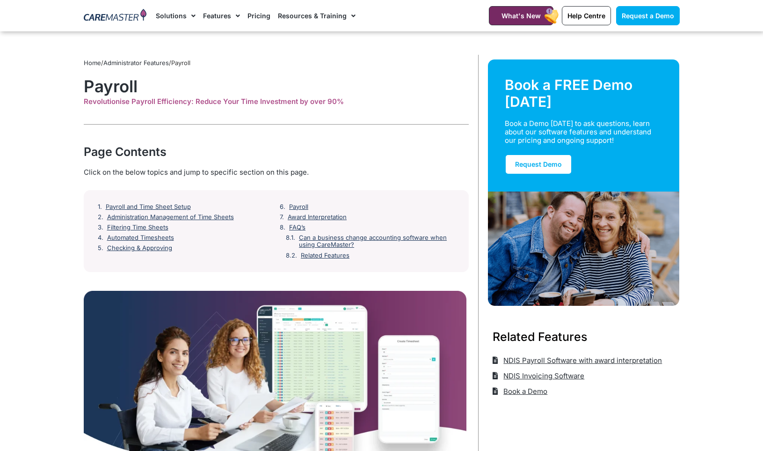 This screenshot has width=763, height=451. I want to click on span: Book a Demo, so click(524, 391).